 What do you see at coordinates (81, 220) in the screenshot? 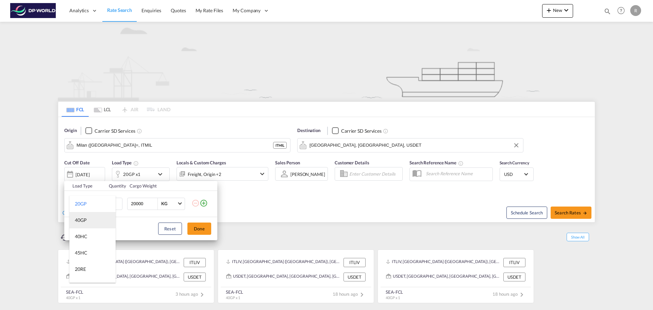
I see `div: 40GP` at bounding box center [81, 220].